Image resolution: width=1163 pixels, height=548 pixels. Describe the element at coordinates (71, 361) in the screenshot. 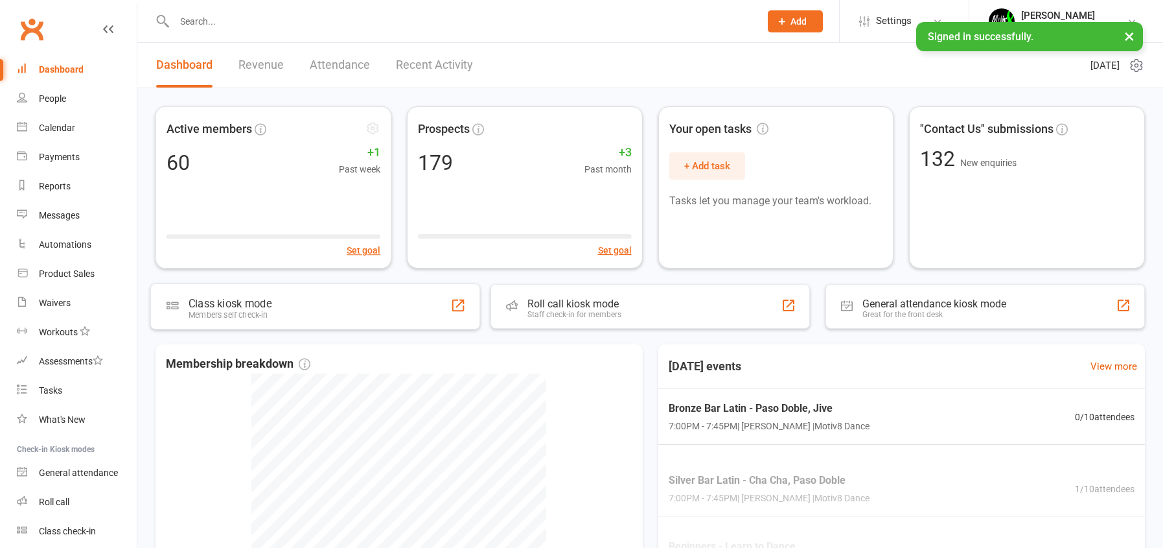

I see `div: Assessments` at that location.